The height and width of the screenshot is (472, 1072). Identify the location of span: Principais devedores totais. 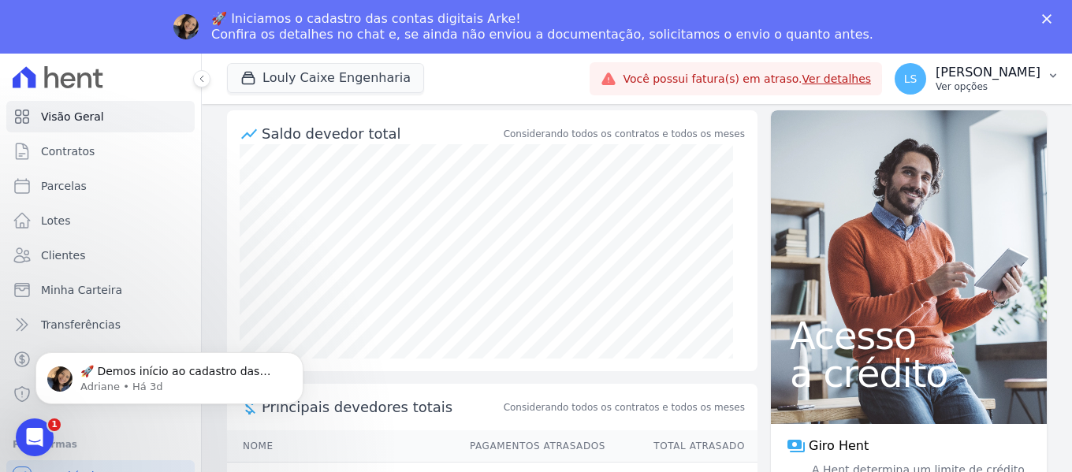
(381, 407).